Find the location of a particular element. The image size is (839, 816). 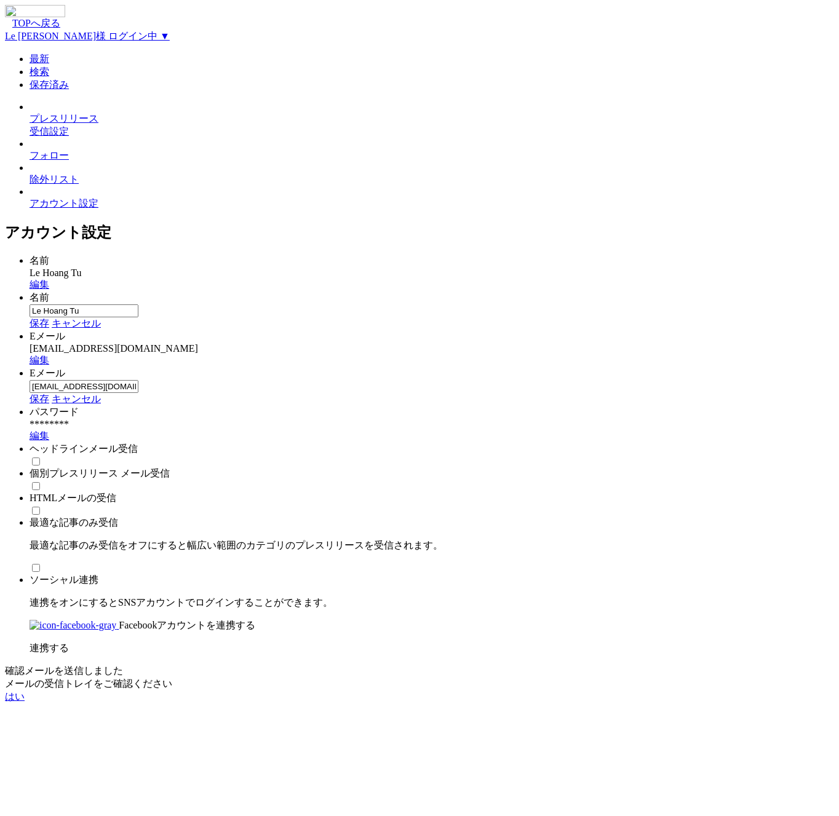

img: arrow.png is located at coordinates (9, 23).